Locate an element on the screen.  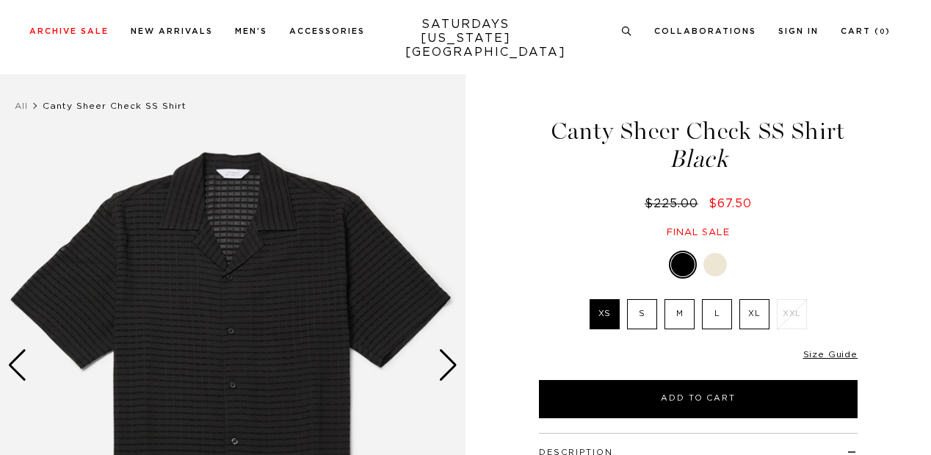
span: Black is located at coordinates (699, 159).